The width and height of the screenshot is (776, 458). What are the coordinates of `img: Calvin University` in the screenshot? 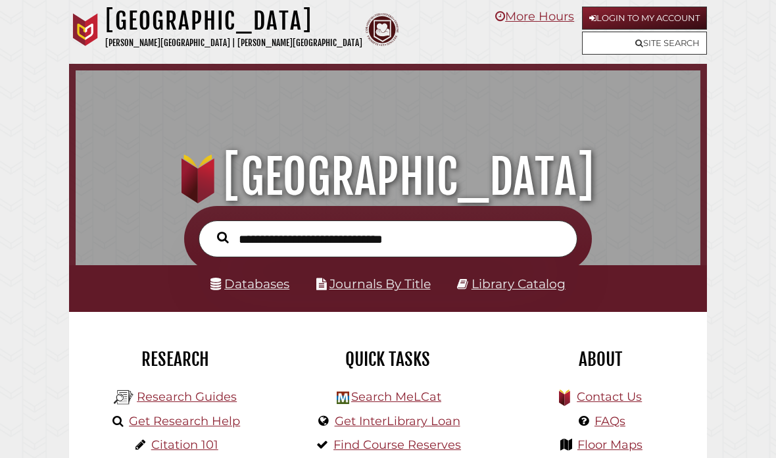 It's located at (86, 30).